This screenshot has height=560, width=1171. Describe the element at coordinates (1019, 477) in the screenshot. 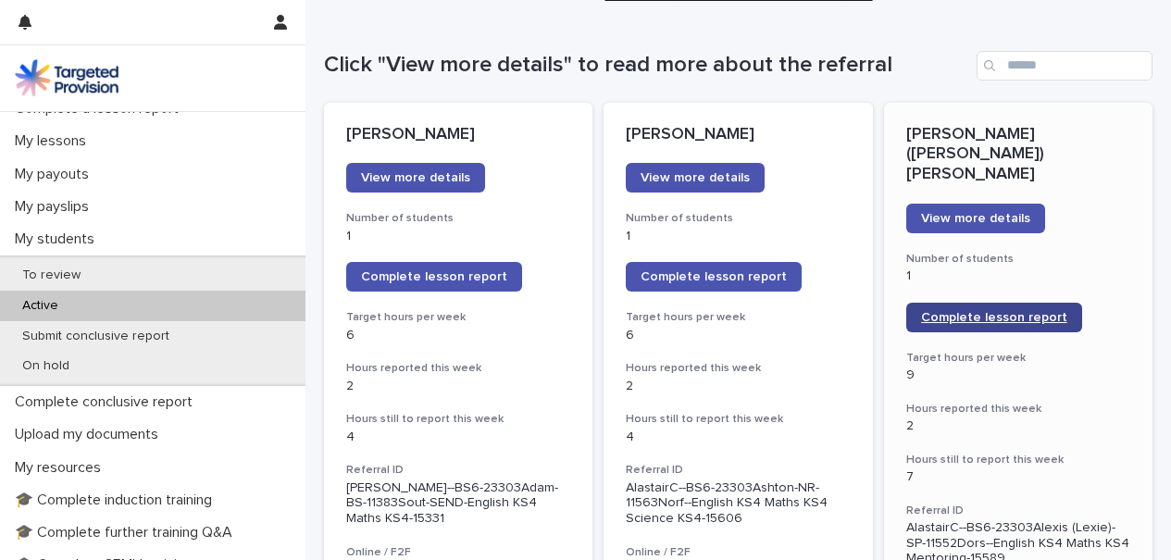

I see `p: 7` at that location.